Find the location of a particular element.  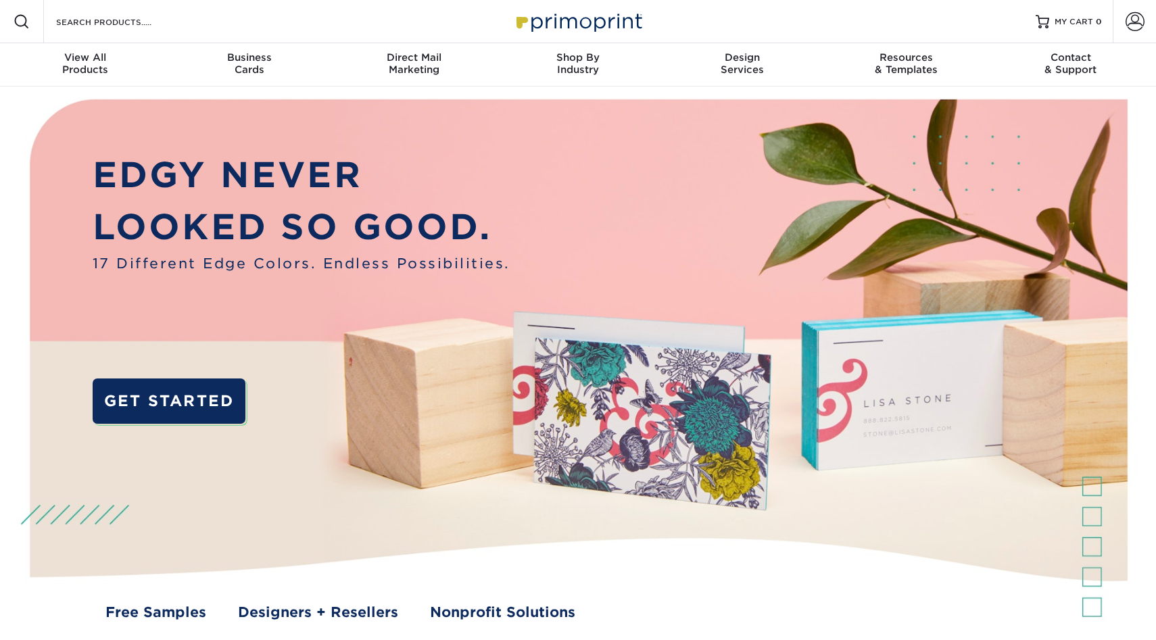

span: Business is located at coordinates (249, 57).